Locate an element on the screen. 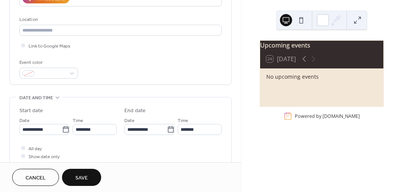 Image resolution: width=402 pixels, height=192 pixels. button: Save is located at coordinates (81, 177).